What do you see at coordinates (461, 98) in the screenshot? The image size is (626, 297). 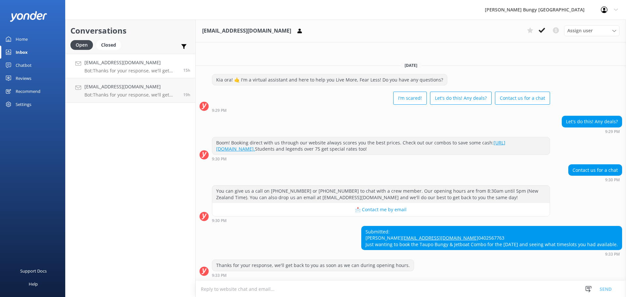 I see `button: Let's do this! Any deals?` at bounding box center [461, 98].